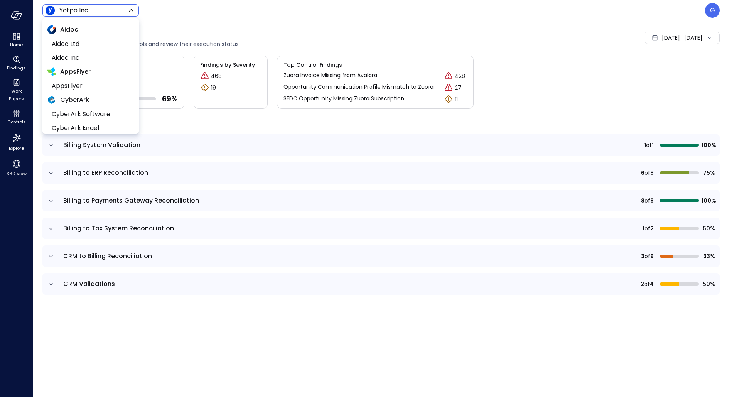 The image size is (729, 397). What do you see at coordinates (74, 100) in the screenshot?
I see `span: CyberArk` at bounding box center [74, 100].